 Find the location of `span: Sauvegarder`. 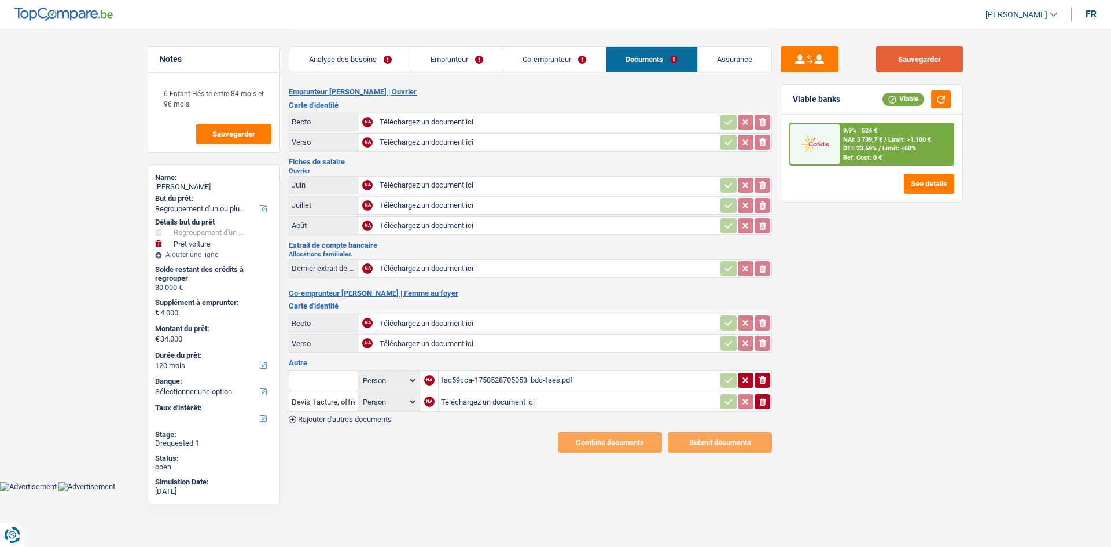

span: Sauvegarder is located at coordinates (234, 134).